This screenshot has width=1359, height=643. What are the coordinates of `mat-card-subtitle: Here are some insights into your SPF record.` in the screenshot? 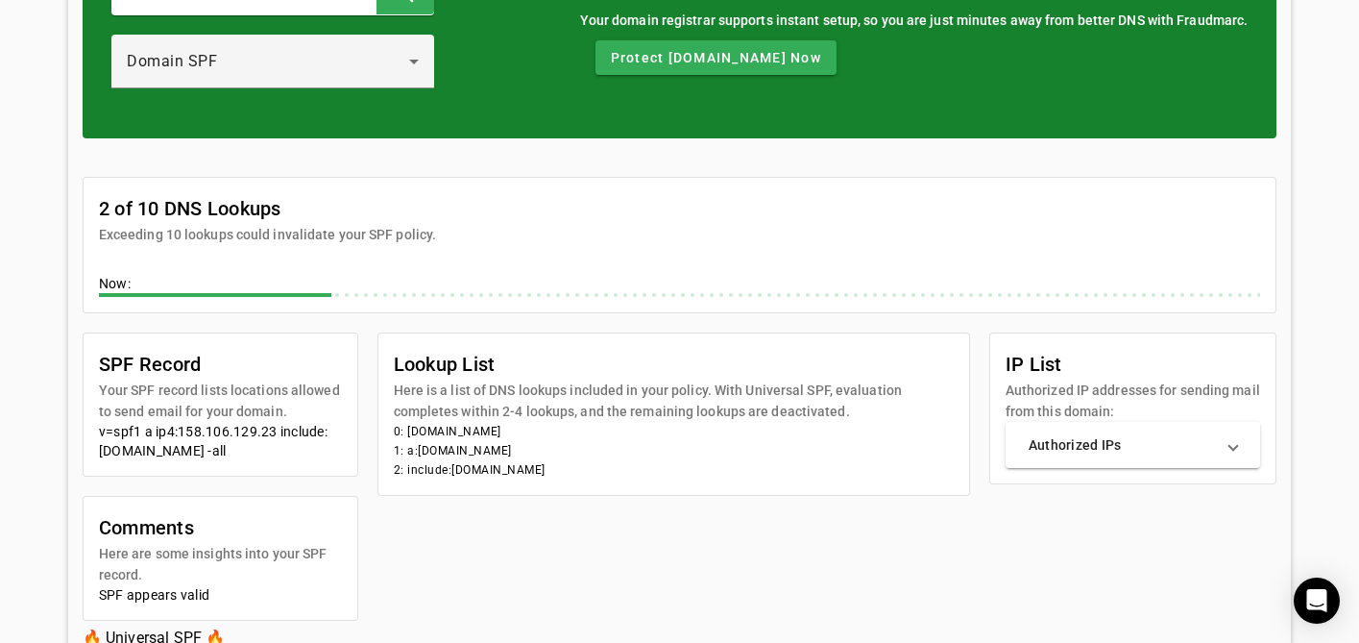 It's located at (220, 564).